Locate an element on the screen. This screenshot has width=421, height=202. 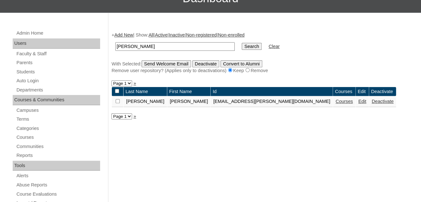
td: Last Name is located at coordinates (145, 91).